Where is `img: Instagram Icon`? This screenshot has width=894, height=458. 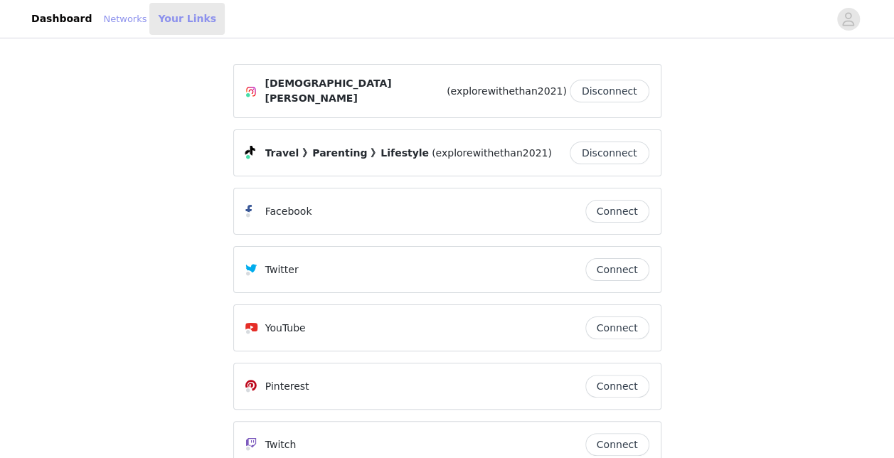
img: Instagram Icon is located at coordinates (251, 92).